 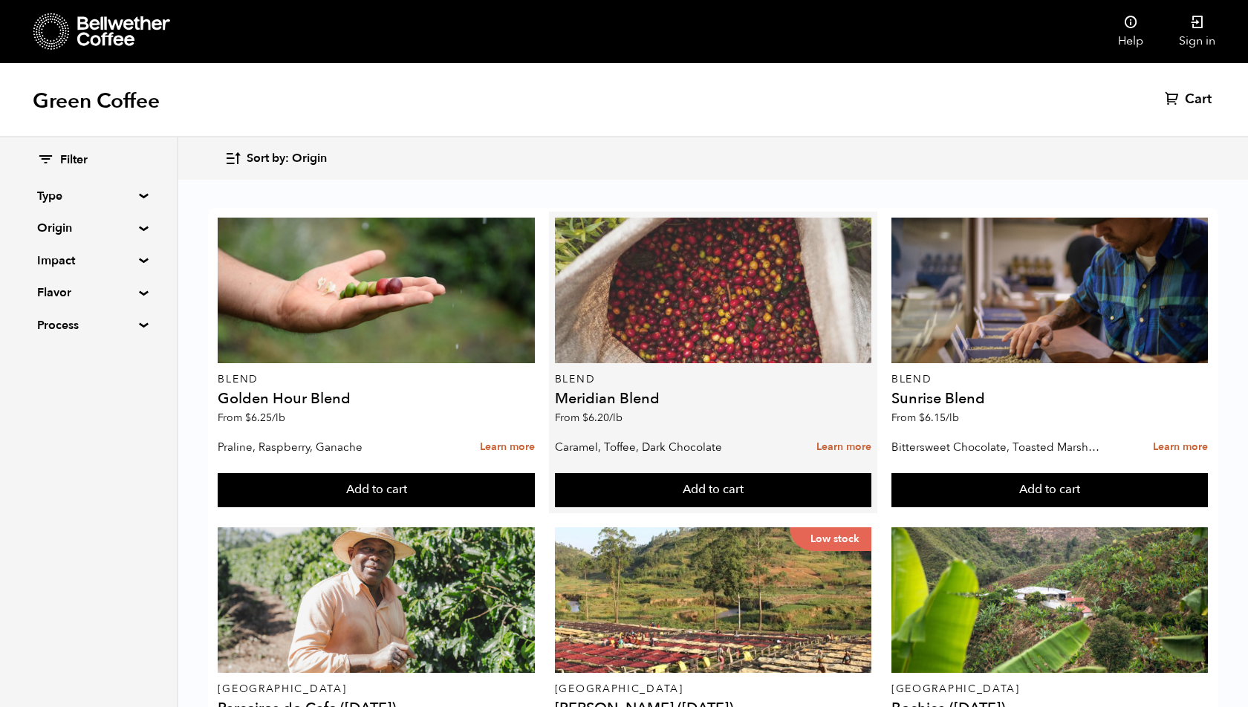 What do you see at coordinates (88, 261) in the screenshot?
I see `summary: Impact` at bounding box center [88, 261].